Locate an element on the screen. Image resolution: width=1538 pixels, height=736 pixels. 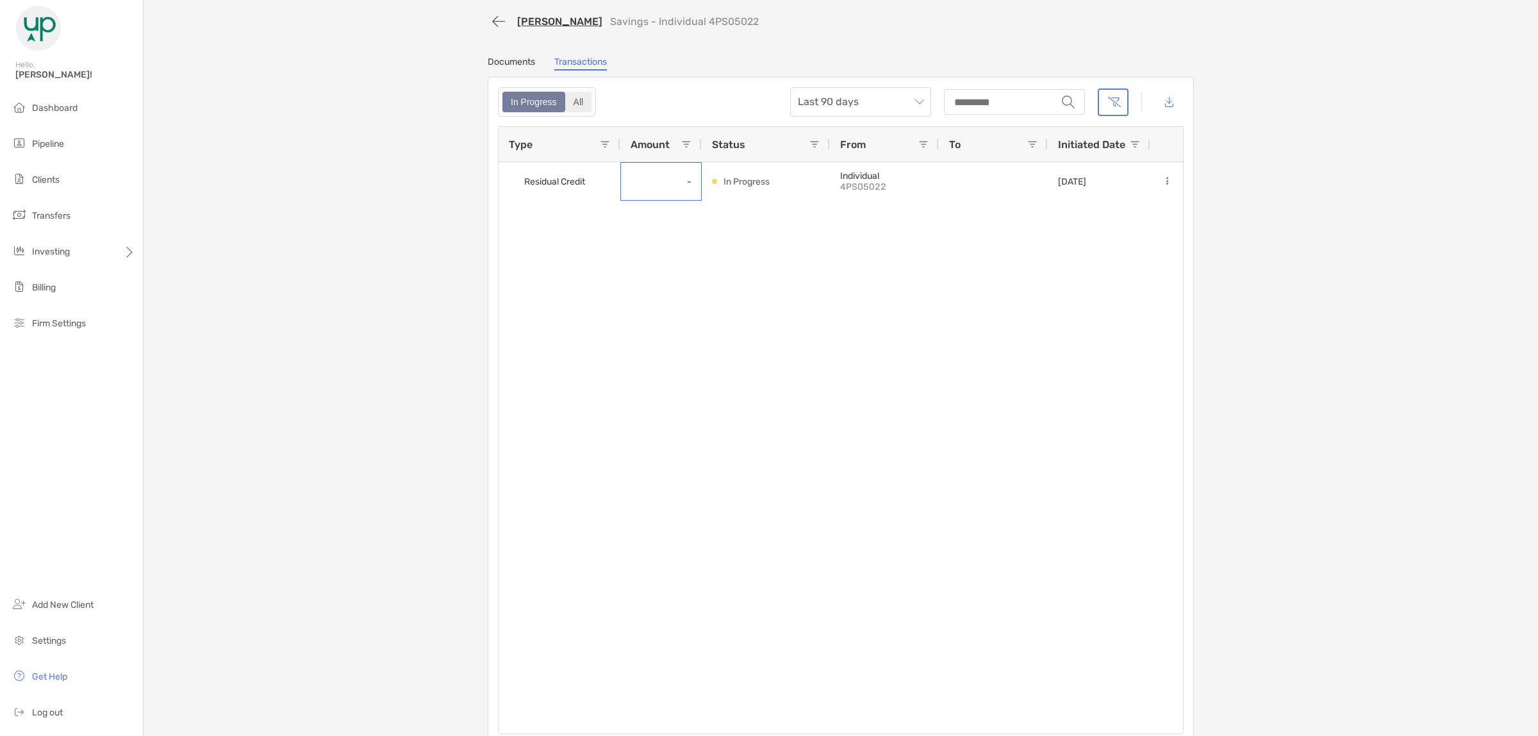
img: billing icon is located at coordinates (19, 286).